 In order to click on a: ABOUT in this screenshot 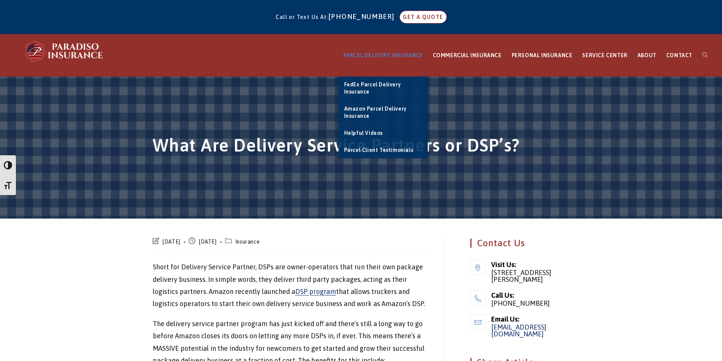, I will do `click(647, 55)`.